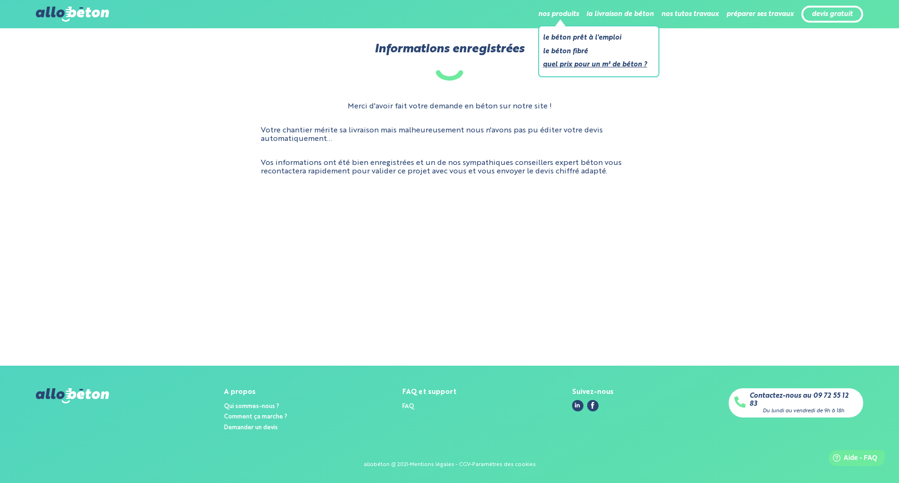 Image resolution: width=899 pixels, height=483 pixels. What do you see at coordinates (595, 38) in the screenshot?
I see `a: Le béton prêt à l'emploi` at bounding box center [595, 38].